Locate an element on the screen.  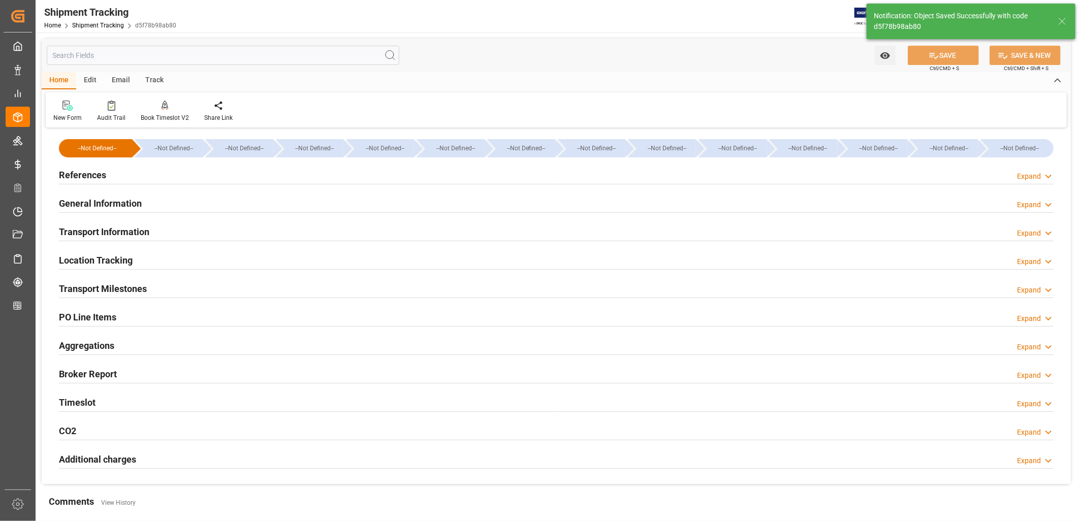
a: Home is located at coordinates (52, 25).